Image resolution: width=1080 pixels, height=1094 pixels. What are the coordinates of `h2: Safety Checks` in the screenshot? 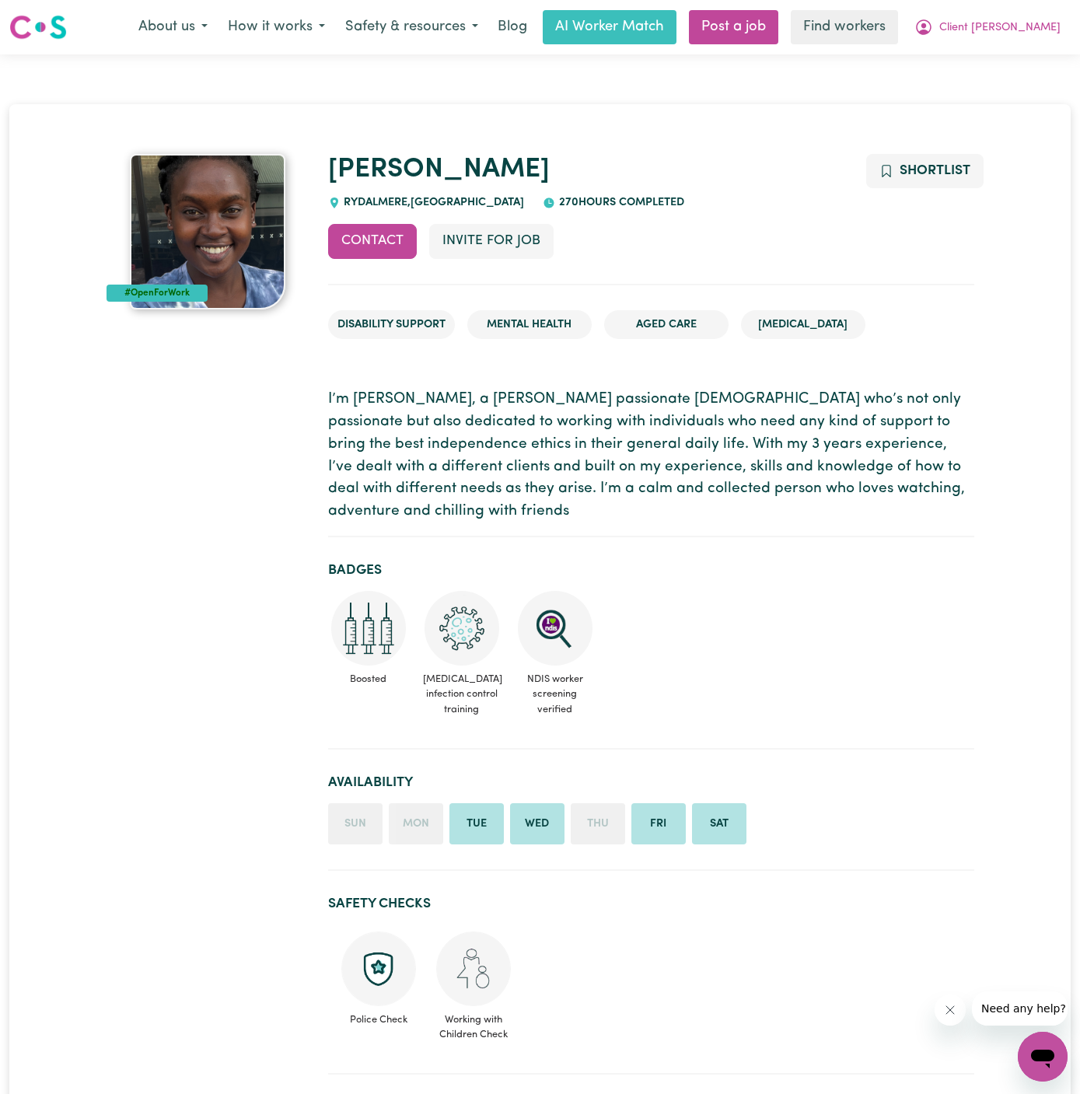 It's located at (651, 904).